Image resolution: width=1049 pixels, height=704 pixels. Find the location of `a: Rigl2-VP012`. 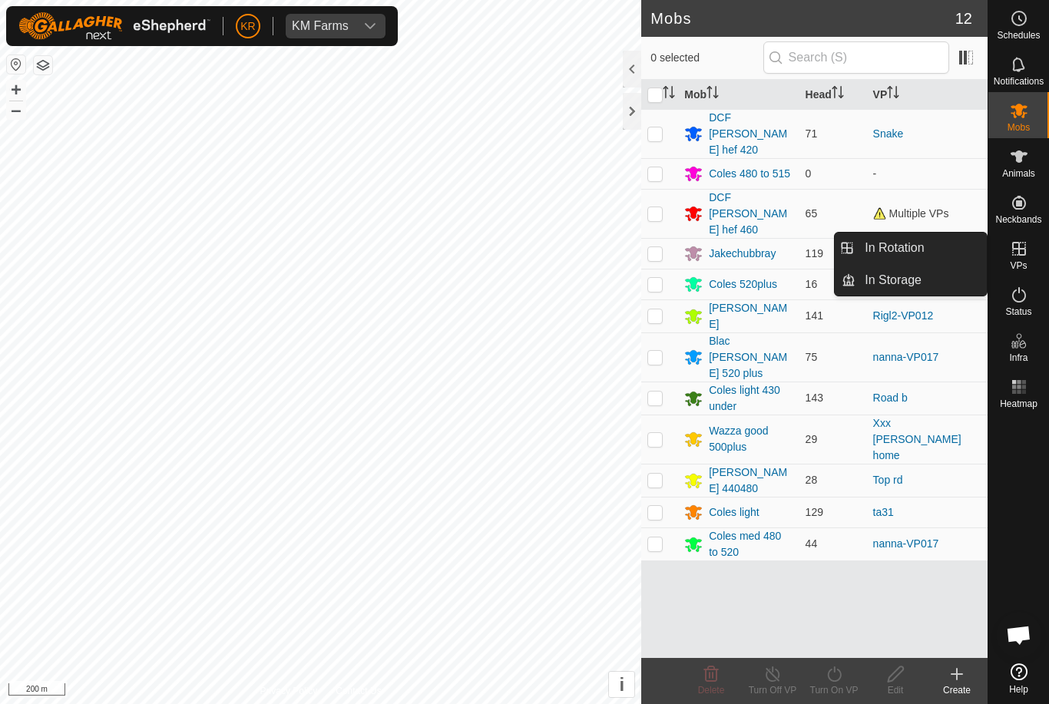

a: Rigl2-VP012 is located at coordinates (903, 316).